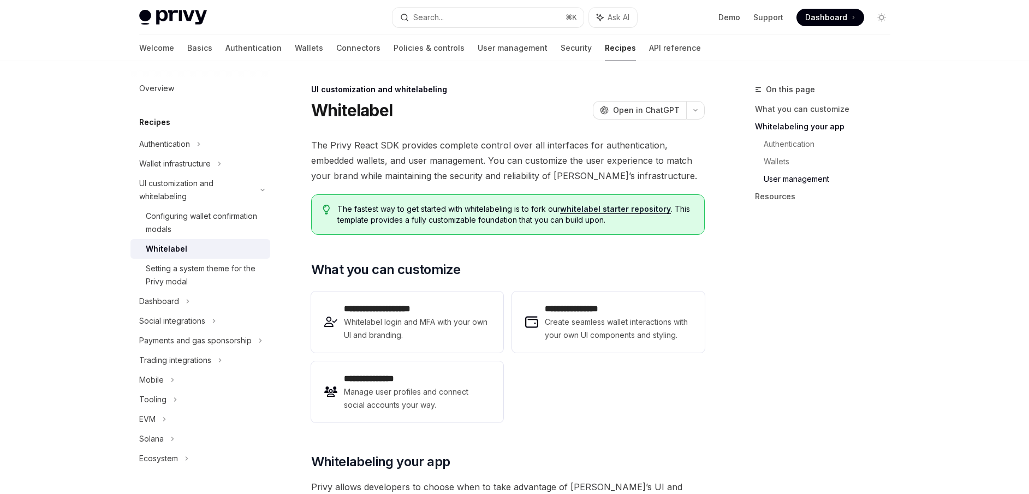 Image resolution: width=1029 pixels, height=494 pixels. I want to click on span: The fastest way to get started with whitelabeling is to fork our . This template provides a fully..., so click(515, 215).